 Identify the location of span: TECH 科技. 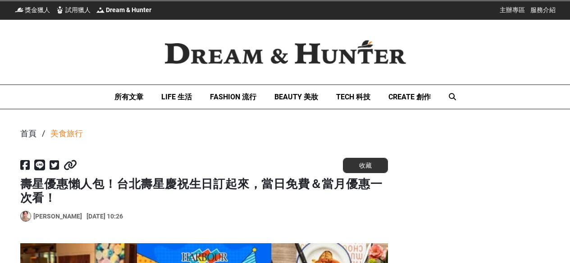
(353, 97).